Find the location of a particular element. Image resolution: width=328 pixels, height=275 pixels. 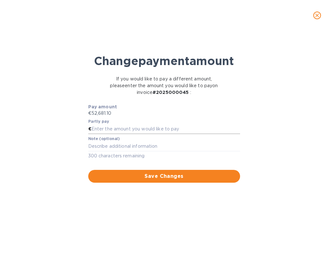

input: Enter the amount you would like to pay is located at coordinates (166, 129).